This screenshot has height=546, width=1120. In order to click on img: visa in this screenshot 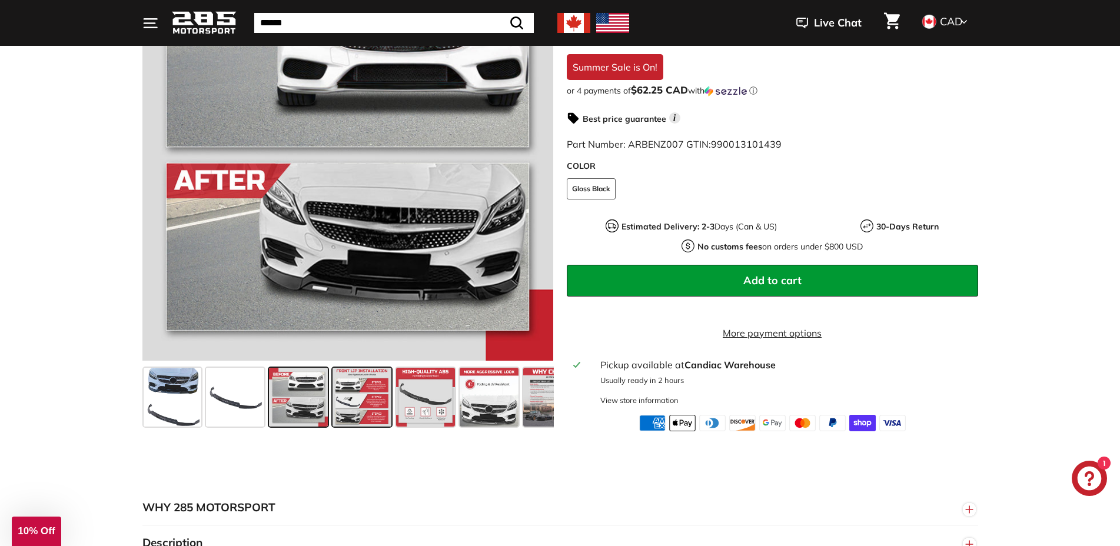, I will do `click(892, 423)`.